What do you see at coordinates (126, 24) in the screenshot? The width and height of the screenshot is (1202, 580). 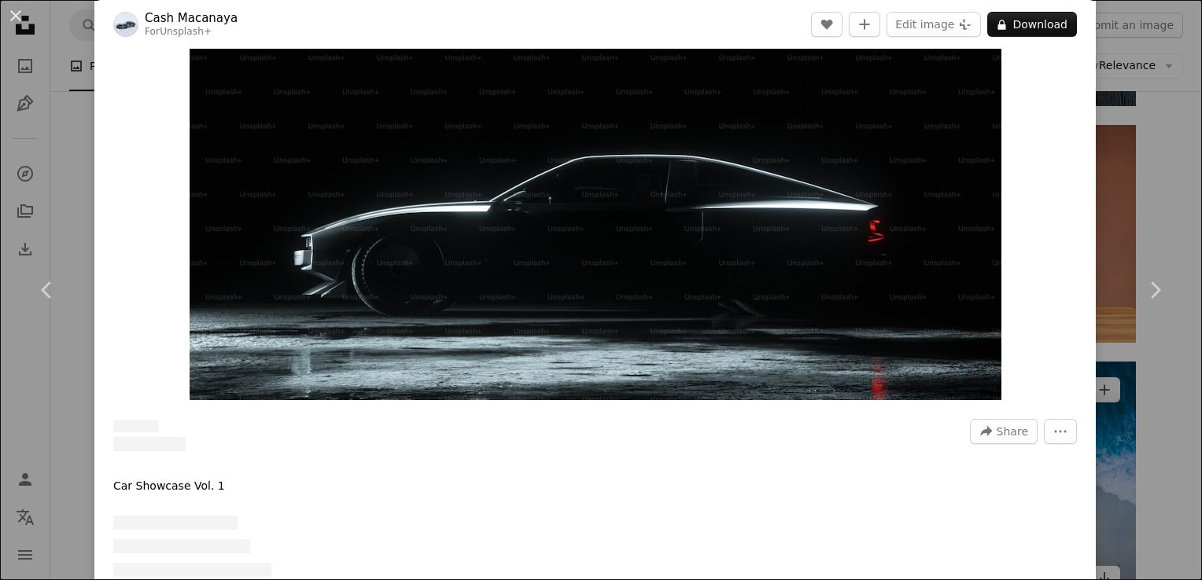 I see `img: Go to Cash Macanaya's profile` at bounding box center [126, 24].